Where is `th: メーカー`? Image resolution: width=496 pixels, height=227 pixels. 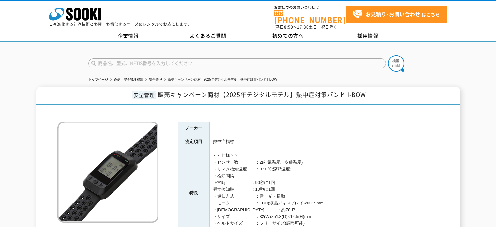 th: メーカー is located at coordinates (194, 128).